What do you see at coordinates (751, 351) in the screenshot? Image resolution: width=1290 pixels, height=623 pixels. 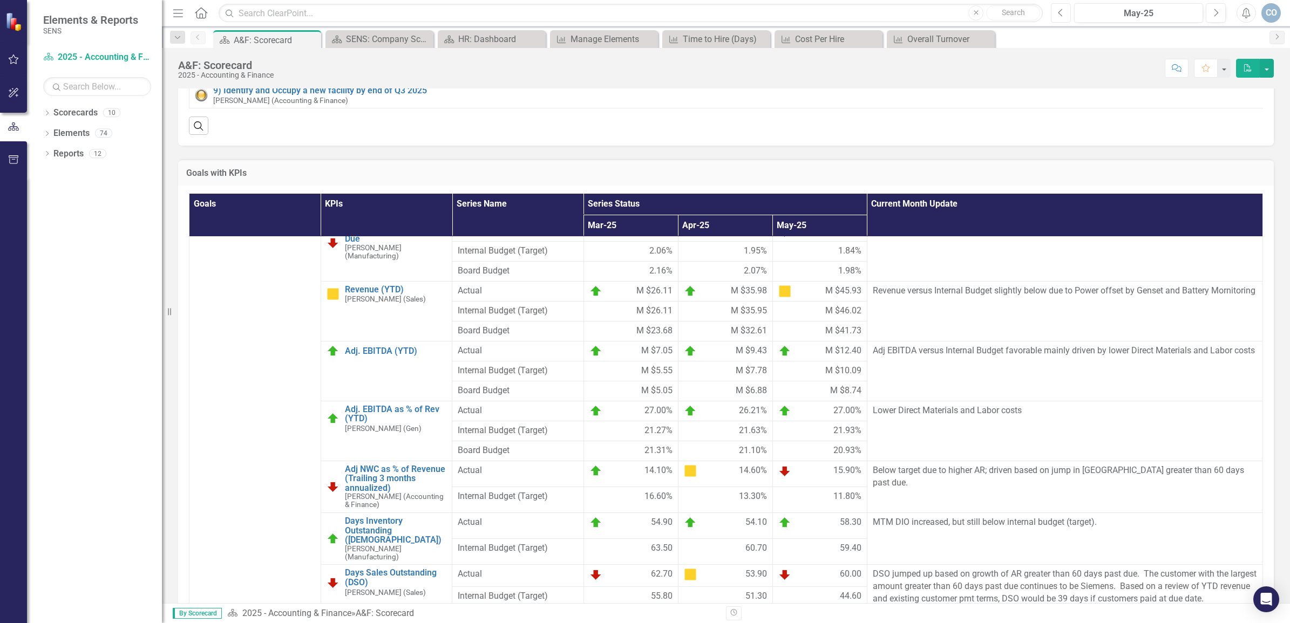 I see `span: M $9.43` at bounding box center [751, 351].